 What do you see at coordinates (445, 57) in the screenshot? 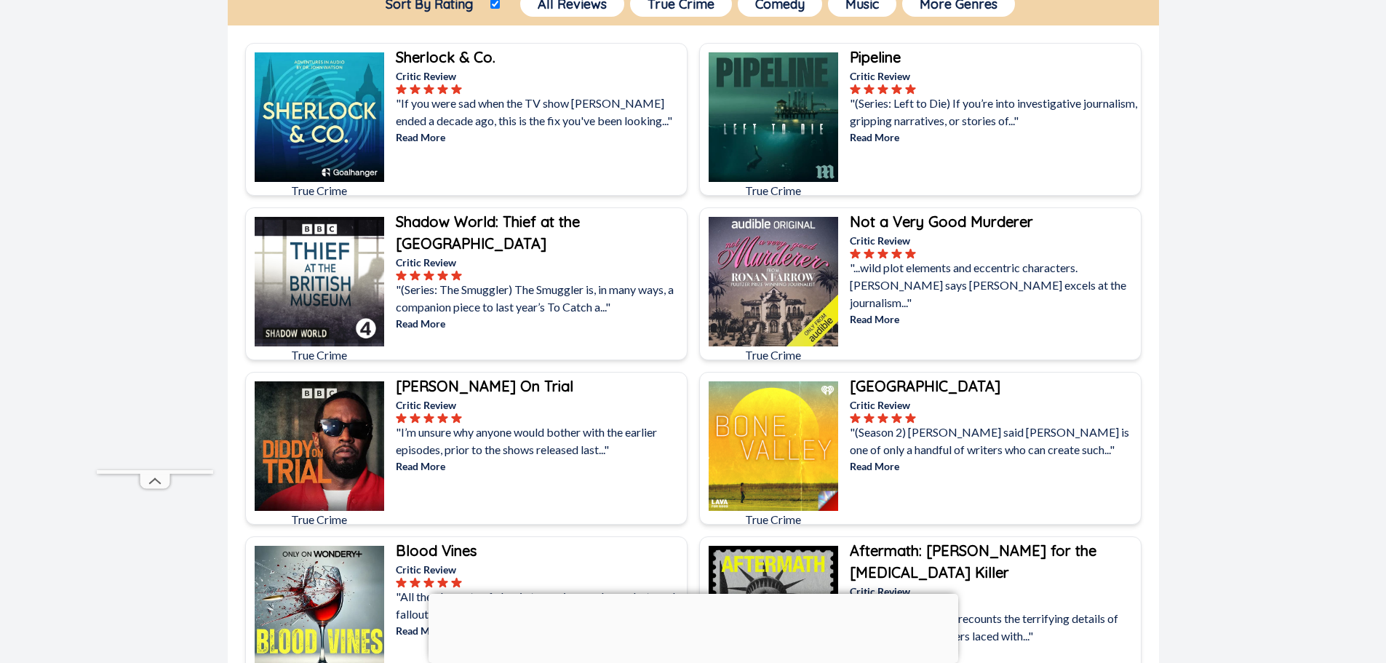
I see `b: Sherlock & Co.` at bounding box center [445, 57].